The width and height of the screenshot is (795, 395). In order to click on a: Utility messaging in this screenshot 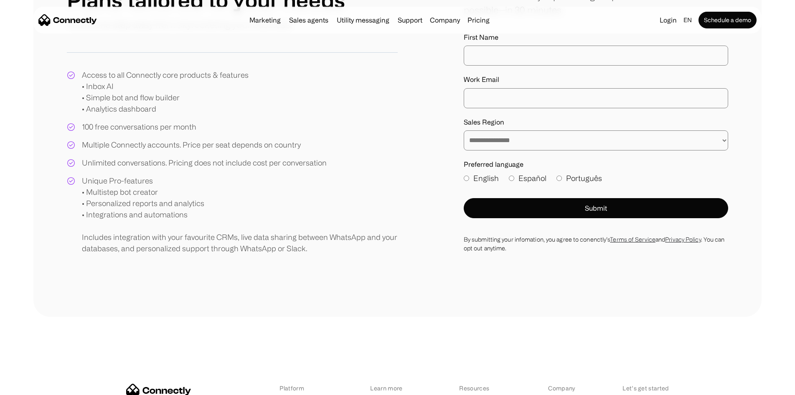, I will do `click(363, 20)`.